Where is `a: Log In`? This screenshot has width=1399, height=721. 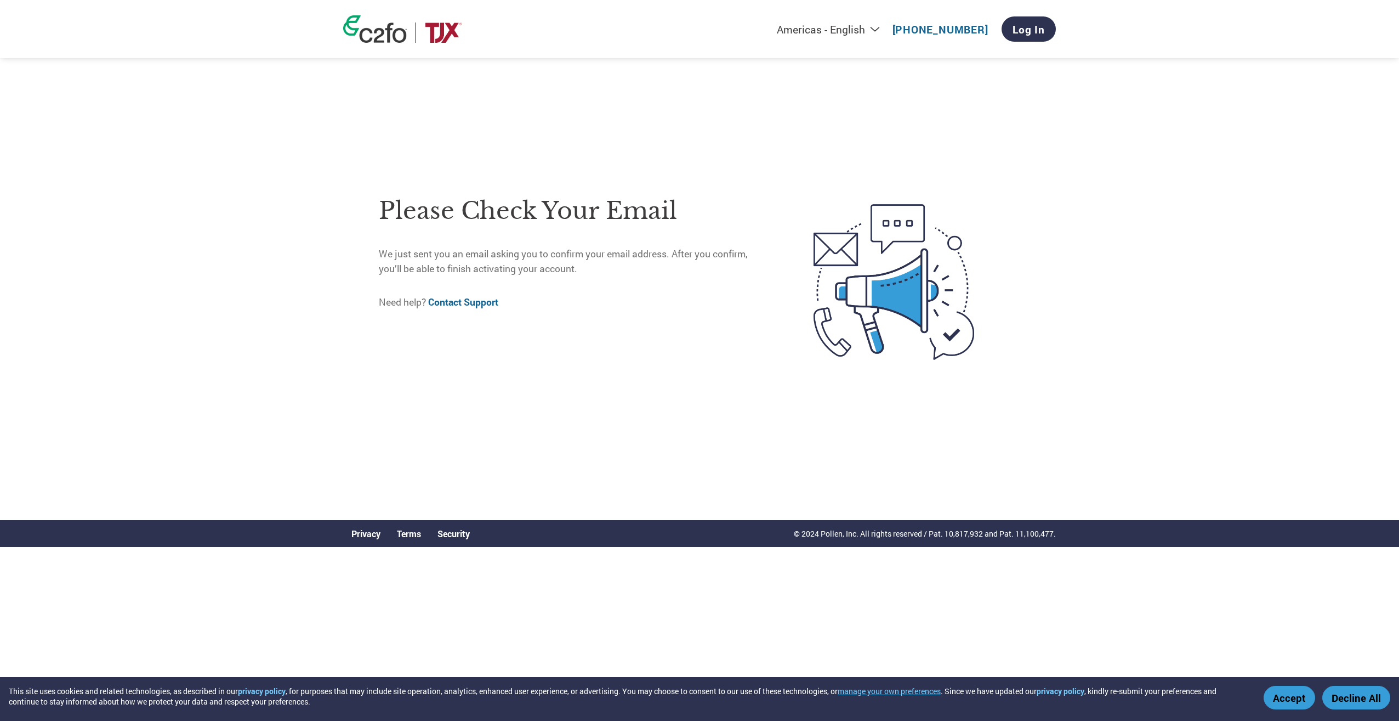
a: Log In is located at coordinates (1029, 29).